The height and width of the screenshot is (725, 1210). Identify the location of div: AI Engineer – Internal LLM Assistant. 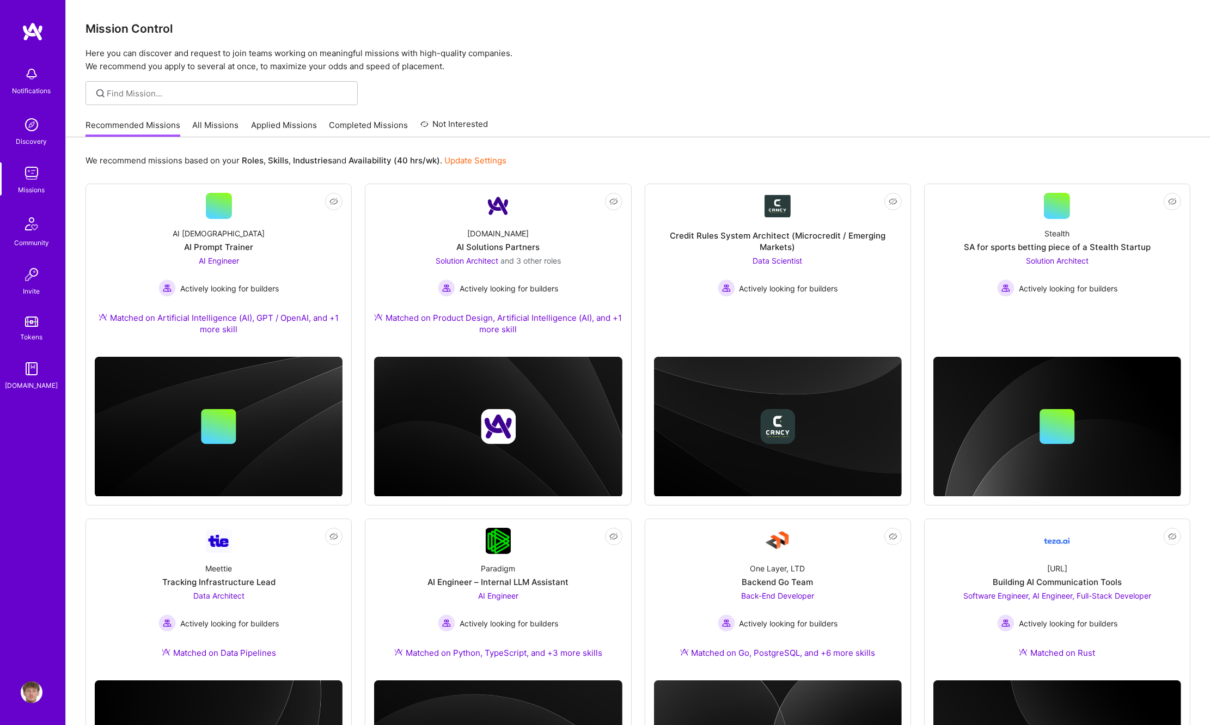
(498, 581).